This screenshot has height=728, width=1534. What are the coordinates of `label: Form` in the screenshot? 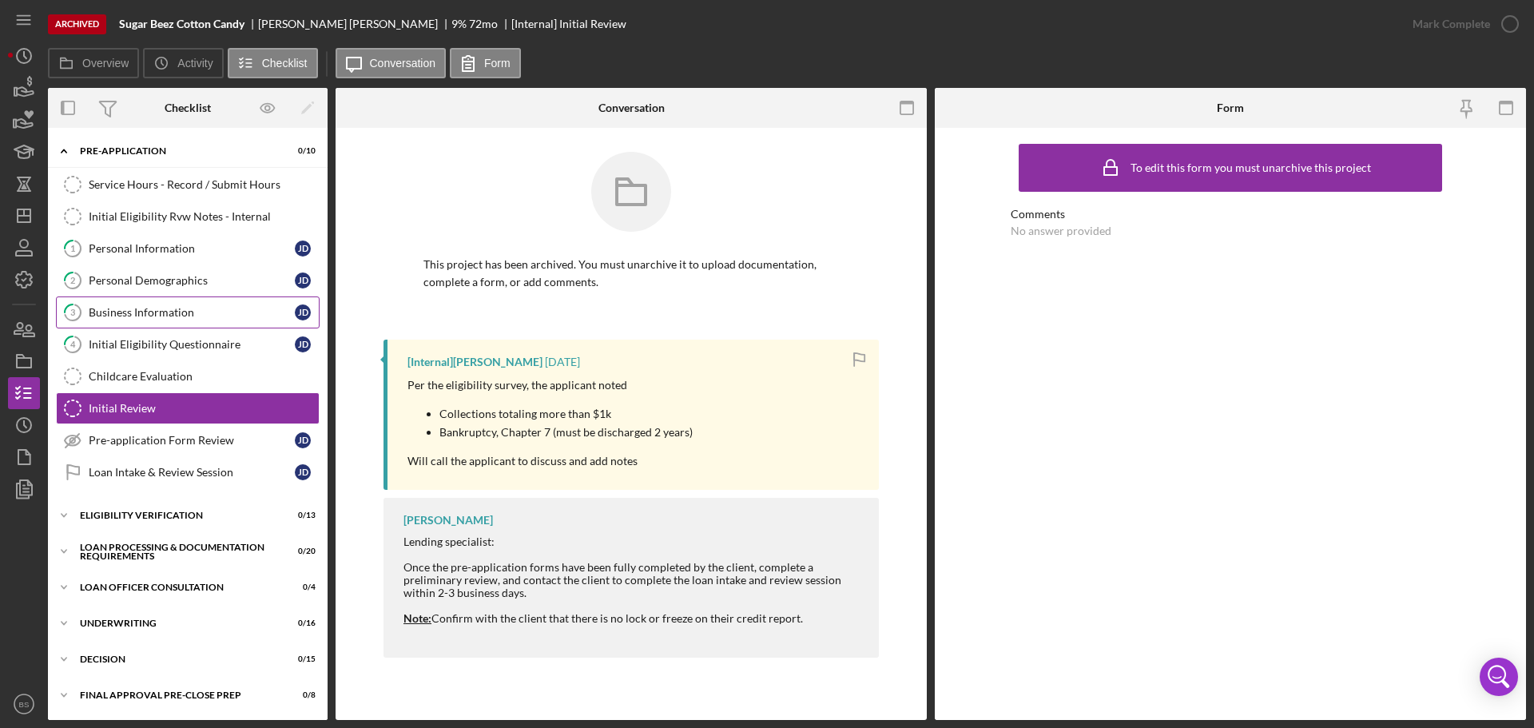 It's located at (497, 63).